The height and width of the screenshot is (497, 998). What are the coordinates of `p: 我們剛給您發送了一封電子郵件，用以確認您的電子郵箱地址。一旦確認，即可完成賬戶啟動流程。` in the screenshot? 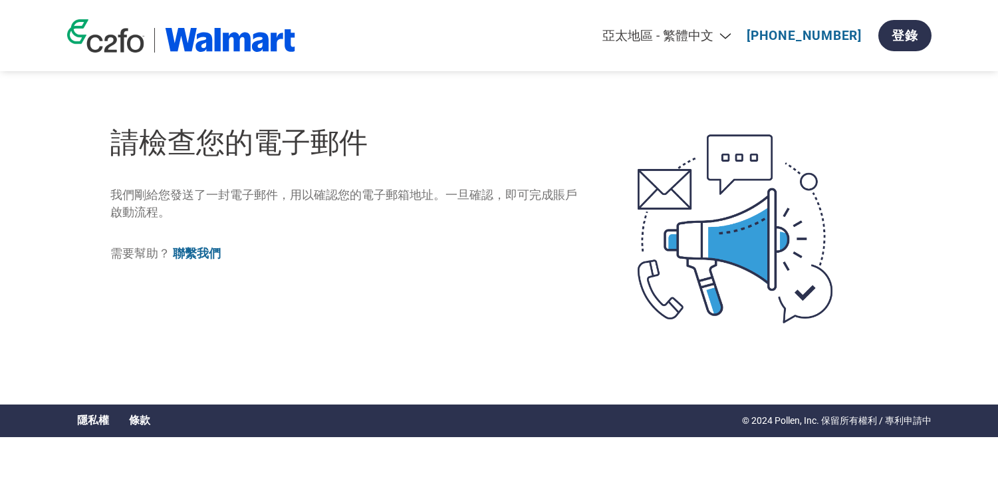 It's located at (346, 203).